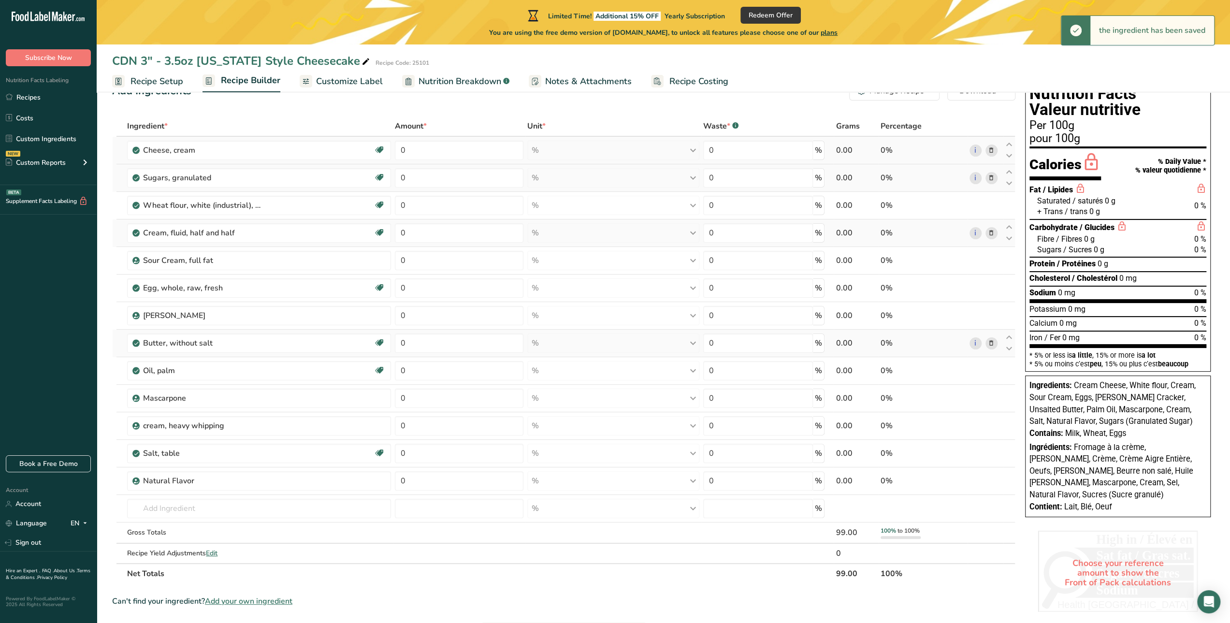  What do you see at coordinates (1042, 263) in the screenshot?
I see `span: Protein` at bounding box center [1042, 263].